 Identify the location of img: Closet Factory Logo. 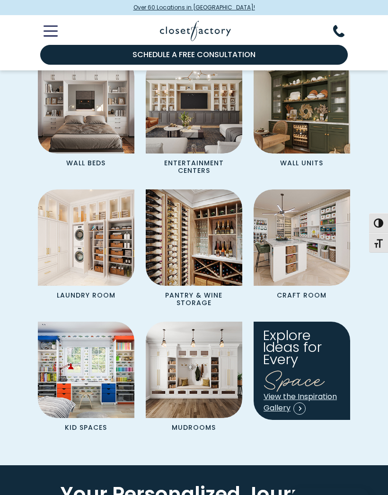
(195, 31).